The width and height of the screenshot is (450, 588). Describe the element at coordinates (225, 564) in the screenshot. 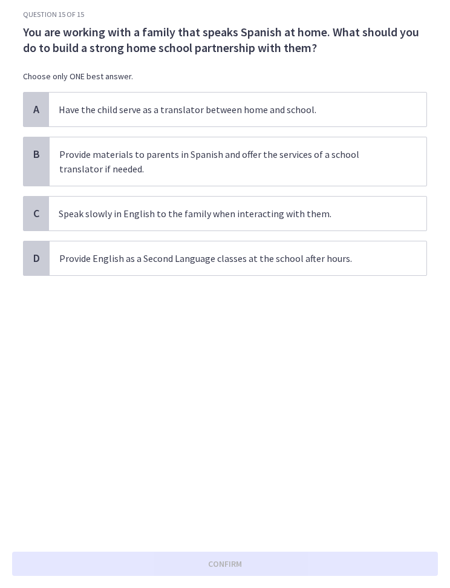

I see `span: Confirm` at that location.